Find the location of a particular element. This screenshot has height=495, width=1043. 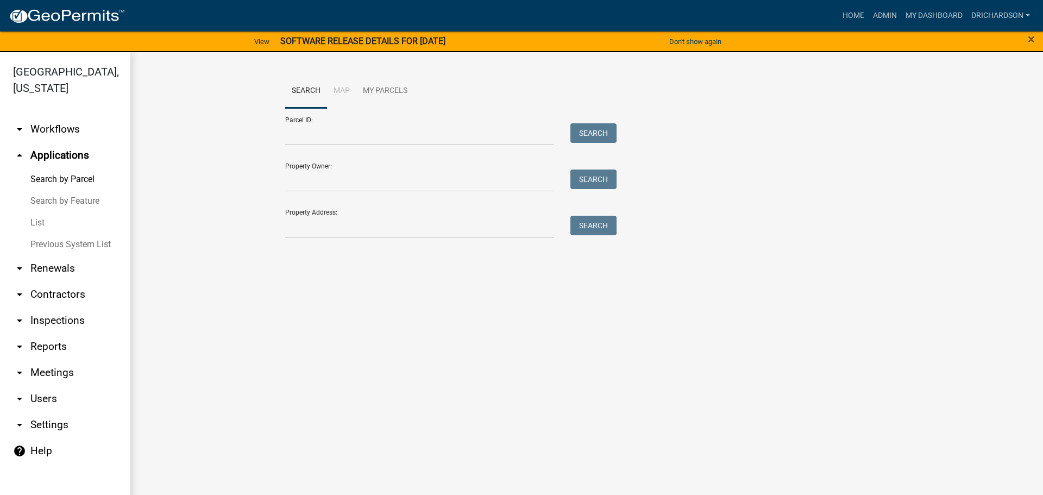

a: Admin is located at coordinates (885, 16).